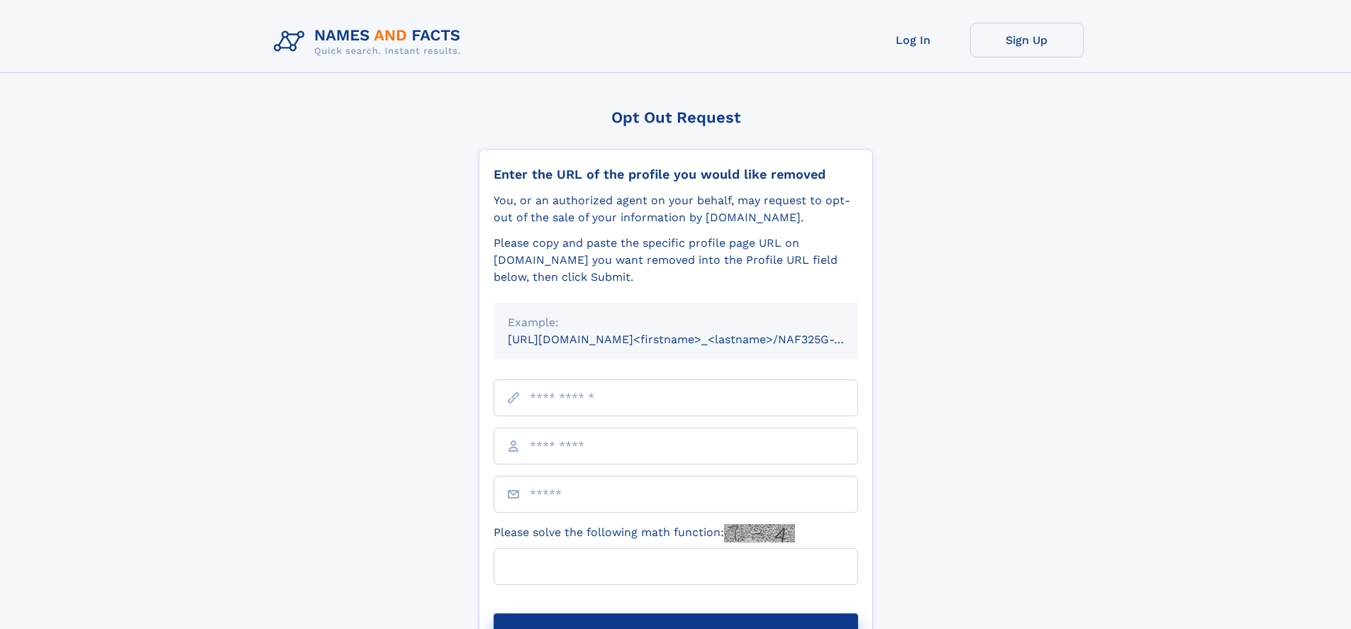 This screenshot has width=1351, height=629. What do you see at coordinates (1027, 40) in the screenshot?
I see `a: Sign Up` at bounding box center [1027, 40].